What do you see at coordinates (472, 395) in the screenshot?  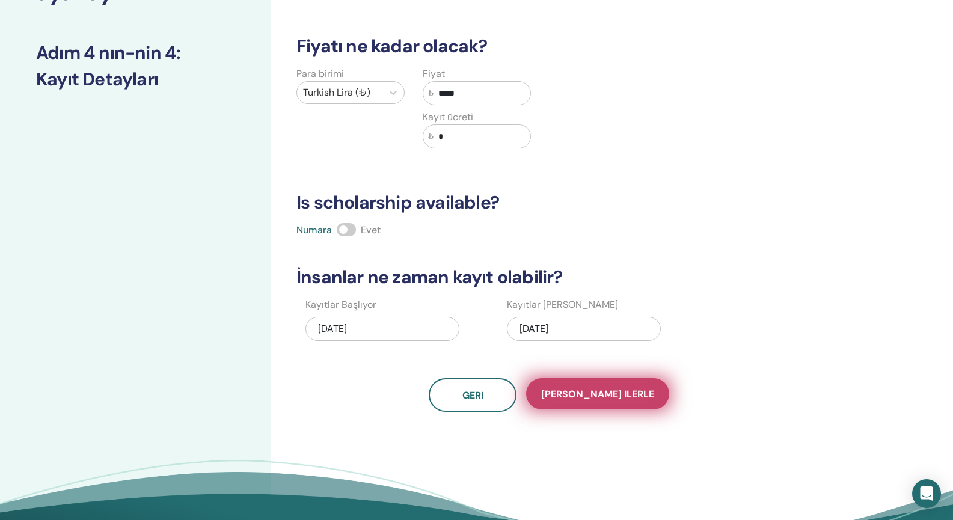 I see `span: Geri` at bounding box center [472, 395].